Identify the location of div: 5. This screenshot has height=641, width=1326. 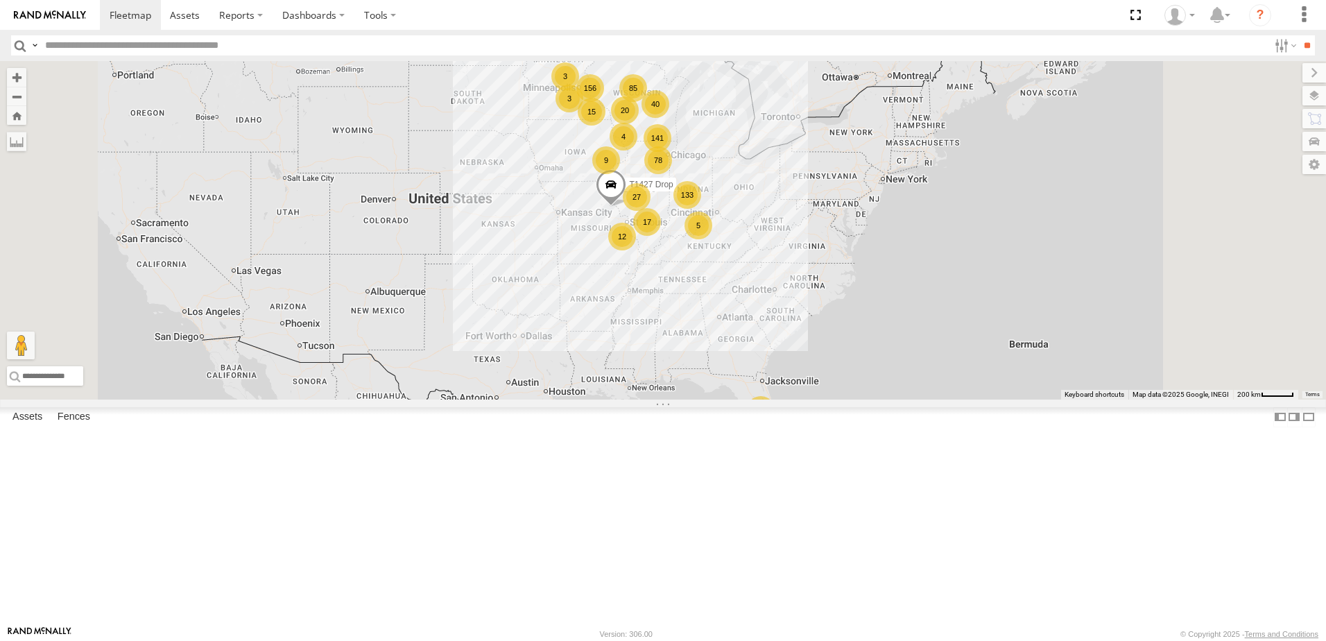
(699, 225).